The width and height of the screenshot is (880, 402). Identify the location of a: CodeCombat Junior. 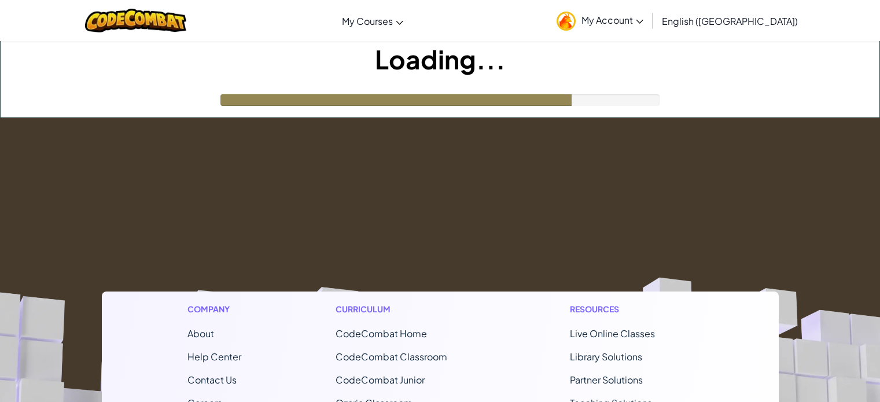
(380, 379).